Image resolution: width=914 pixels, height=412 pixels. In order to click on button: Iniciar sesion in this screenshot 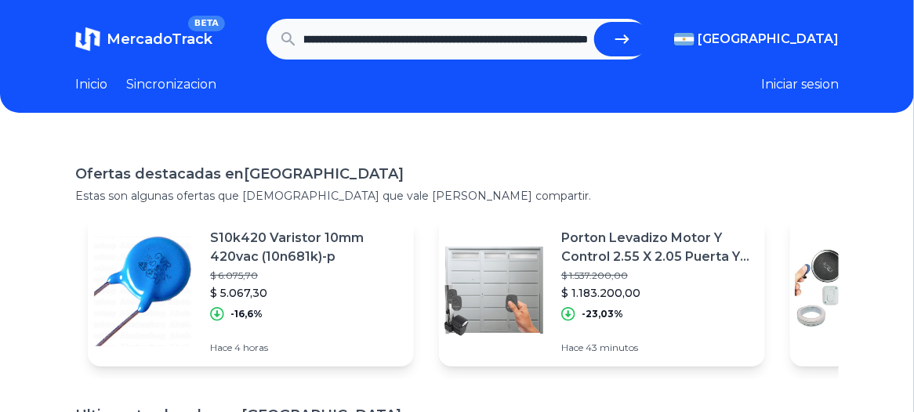, I will do `click(799, 85)`.